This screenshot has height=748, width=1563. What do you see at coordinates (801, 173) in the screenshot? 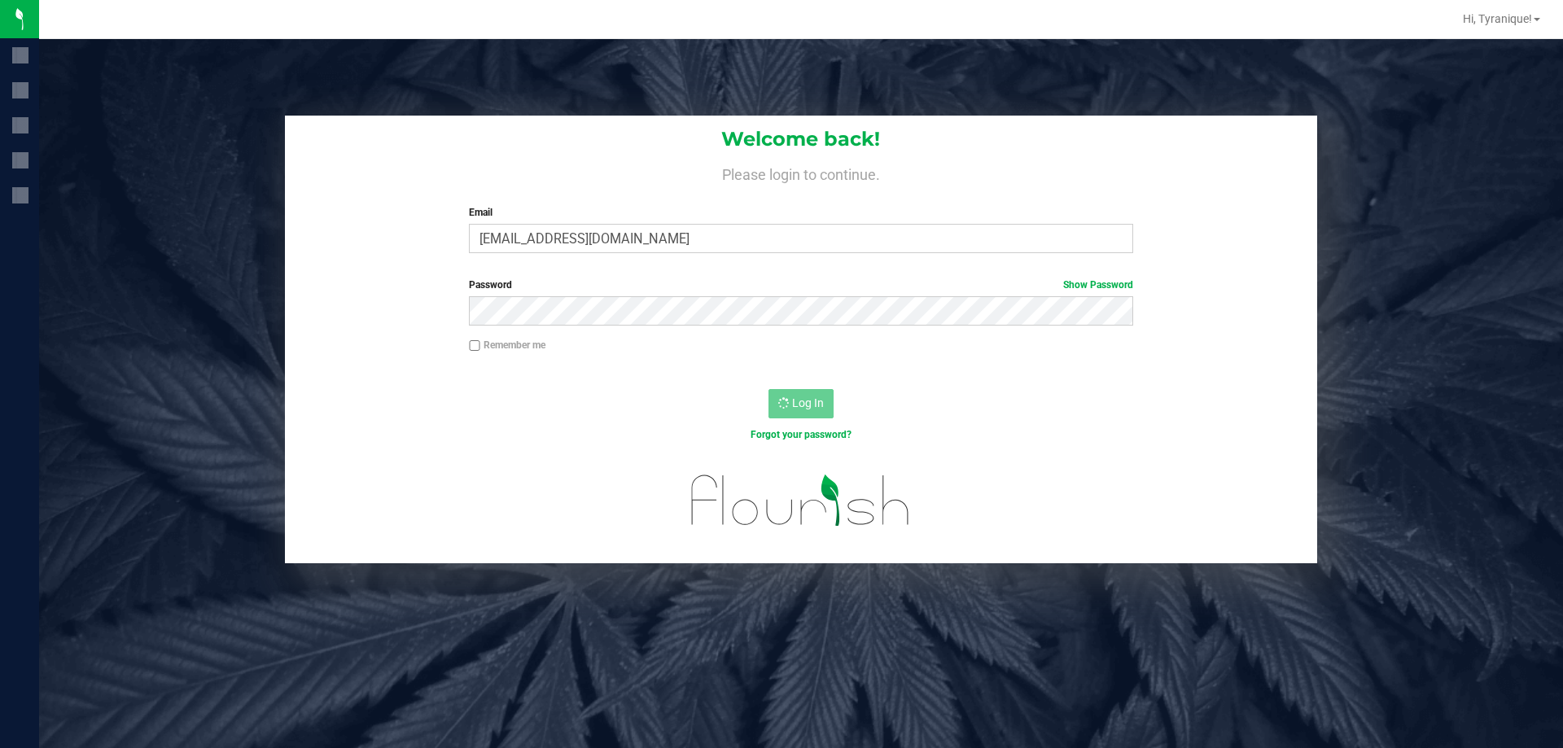
I see `h4: Please login to continue.` at bounding box center [801, 173].